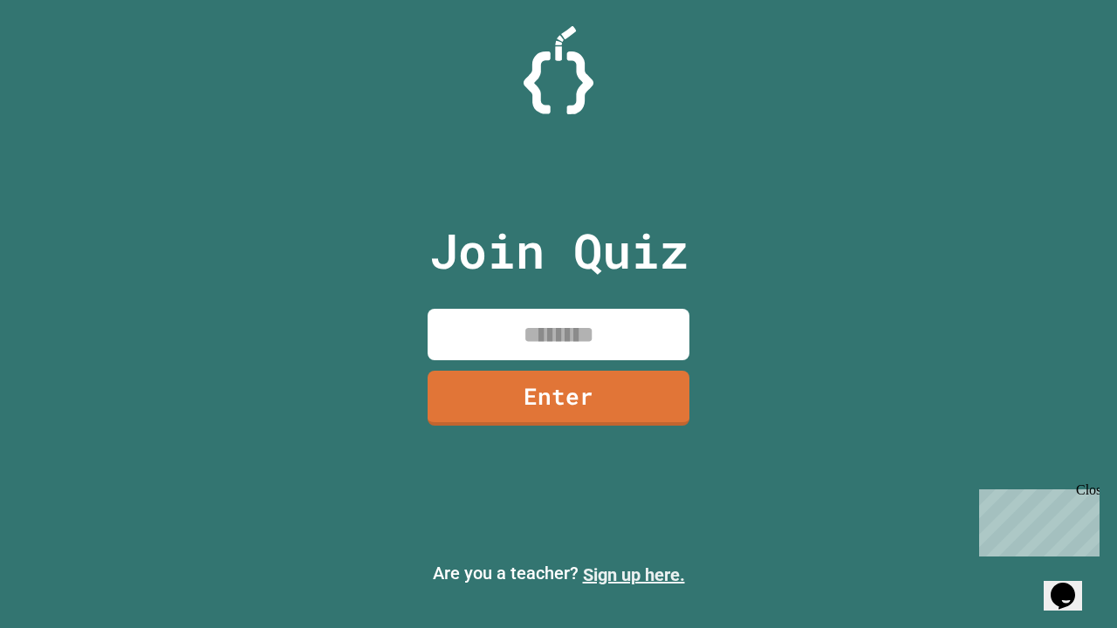  Describe the element at coordinates (559, 251) in the screenshot. I see `p: Join Quiz` at that location.